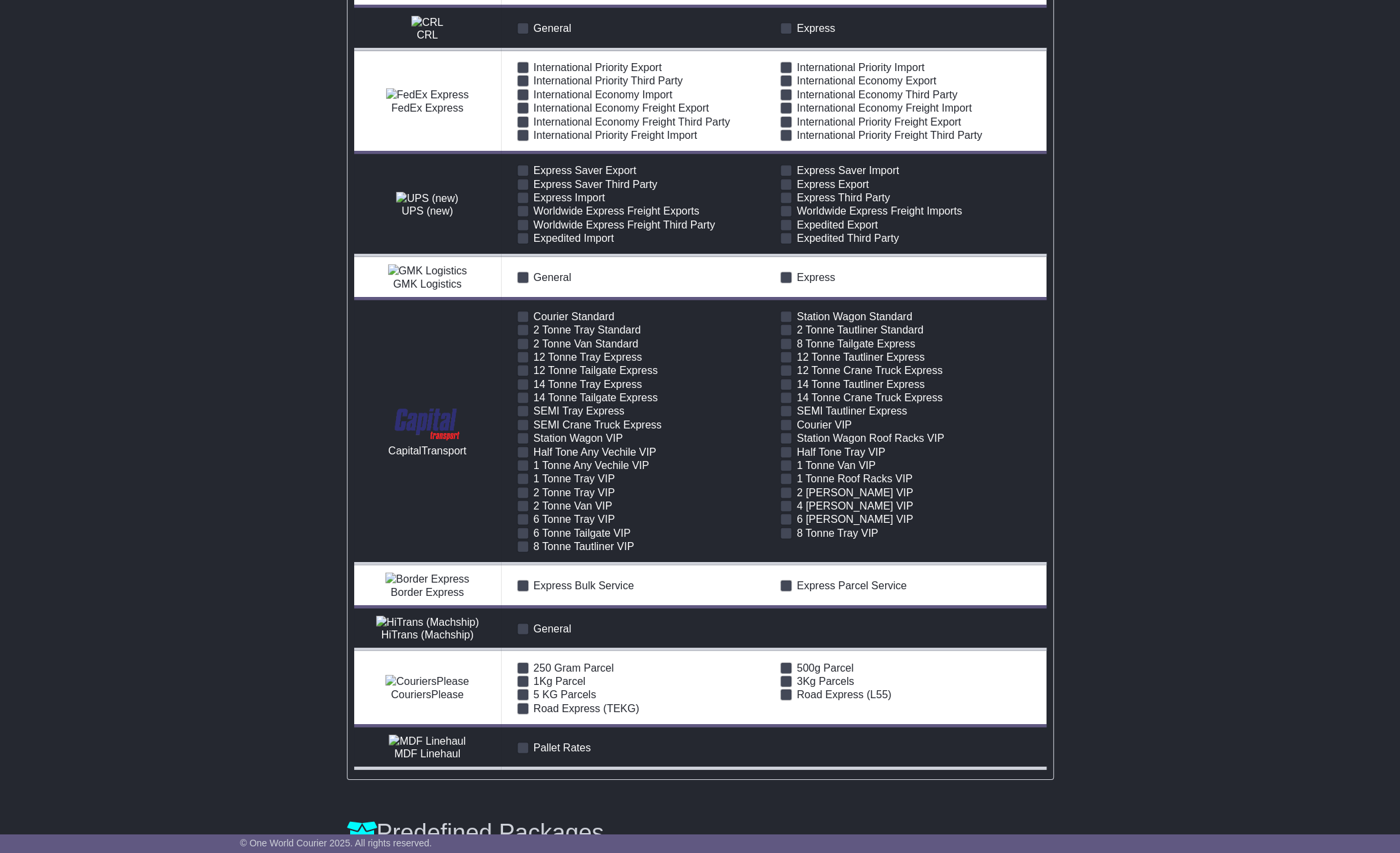 The height and width of the screenshot is (853, 1400). I want to click on img: CapitalTransport, so click(427, 425).